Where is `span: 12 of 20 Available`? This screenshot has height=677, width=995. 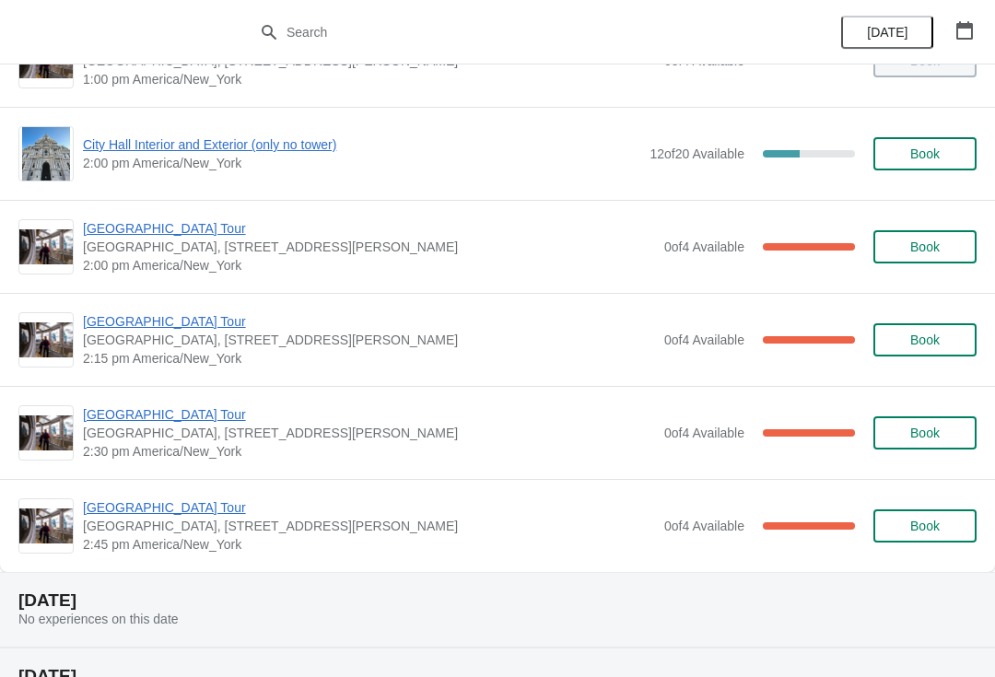 span: 12 of 20 Available is located at coordinates (696, 154).